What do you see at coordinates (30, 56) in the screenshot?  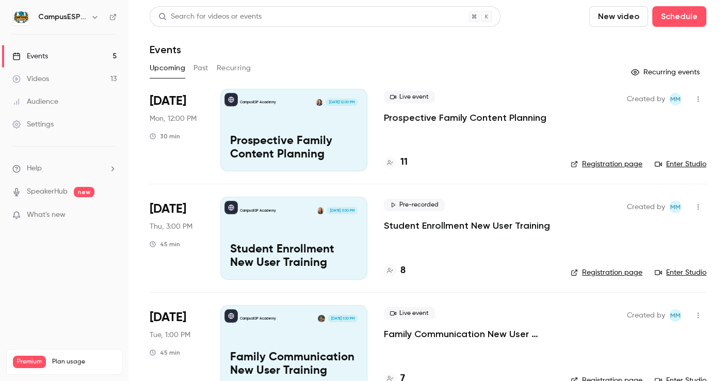 I see `div: Events` at bounding box center [30, 56].